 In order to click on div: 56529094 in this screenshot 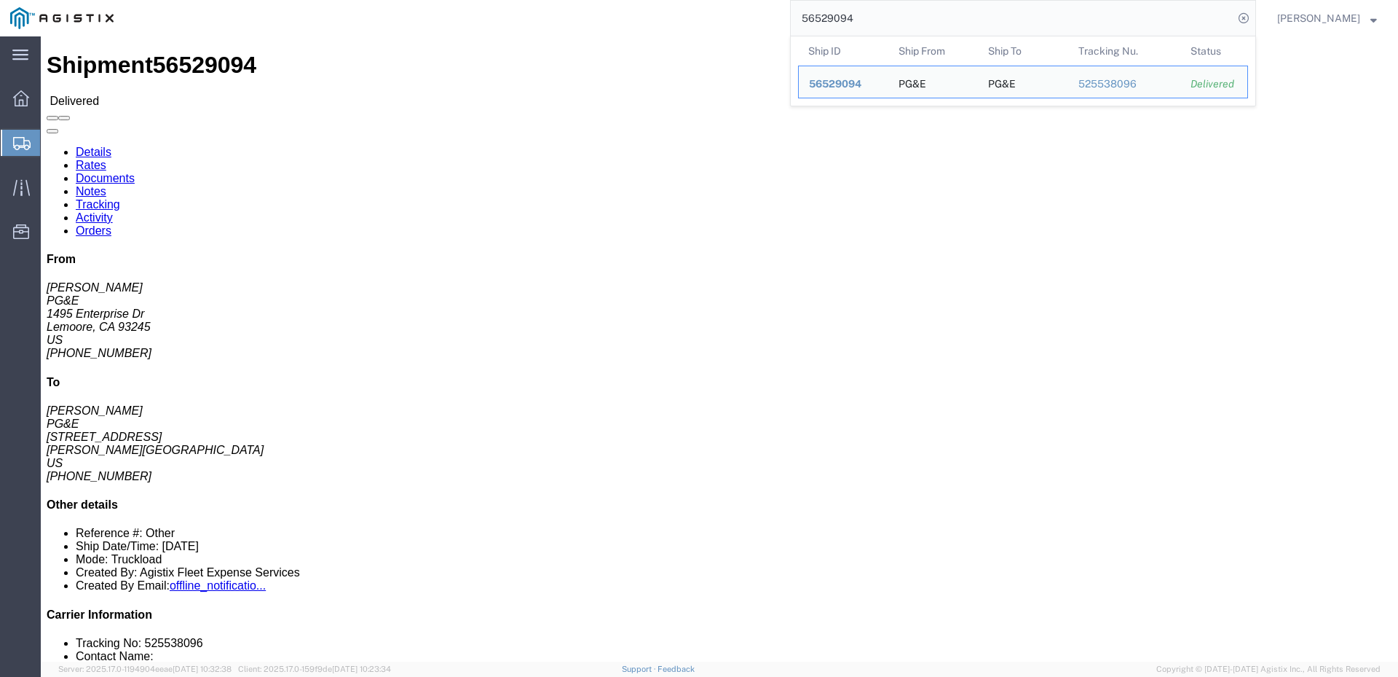, I will do `click(843, 84)`.